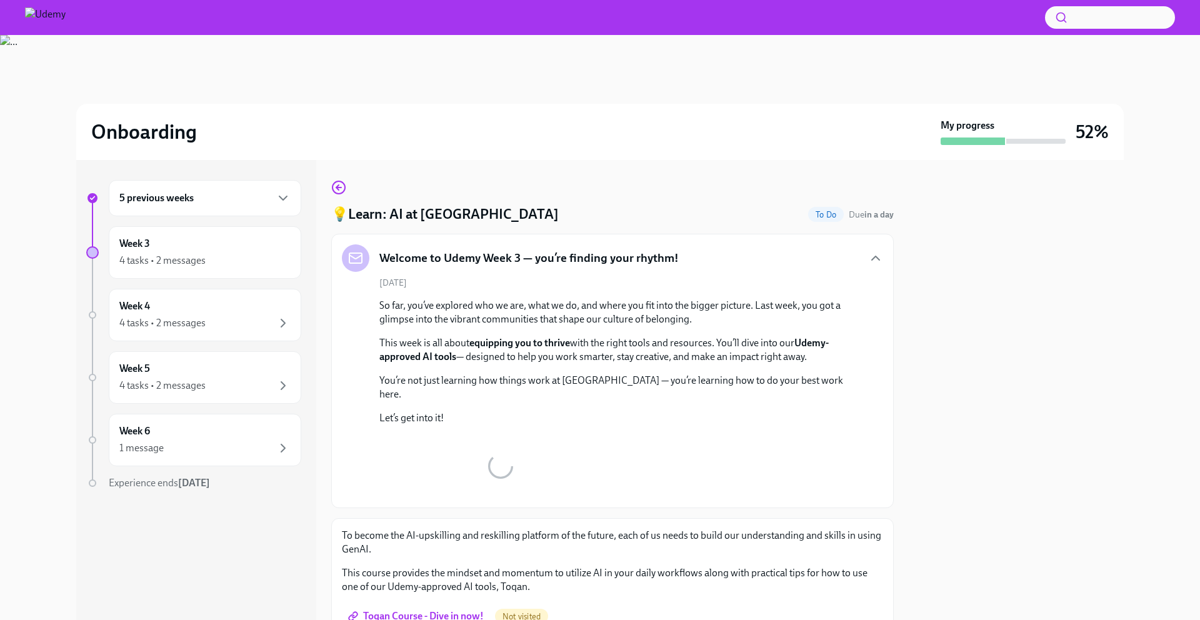 The image size is (1200, 620). I want to click on span: To Do, so click(826, 214).